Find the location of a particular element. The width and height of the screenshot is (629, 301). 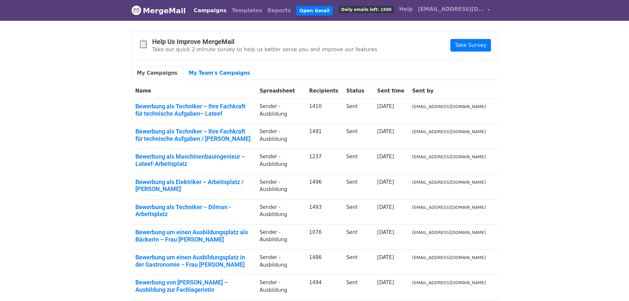

a: Templates is located at coordinates (247, 11).